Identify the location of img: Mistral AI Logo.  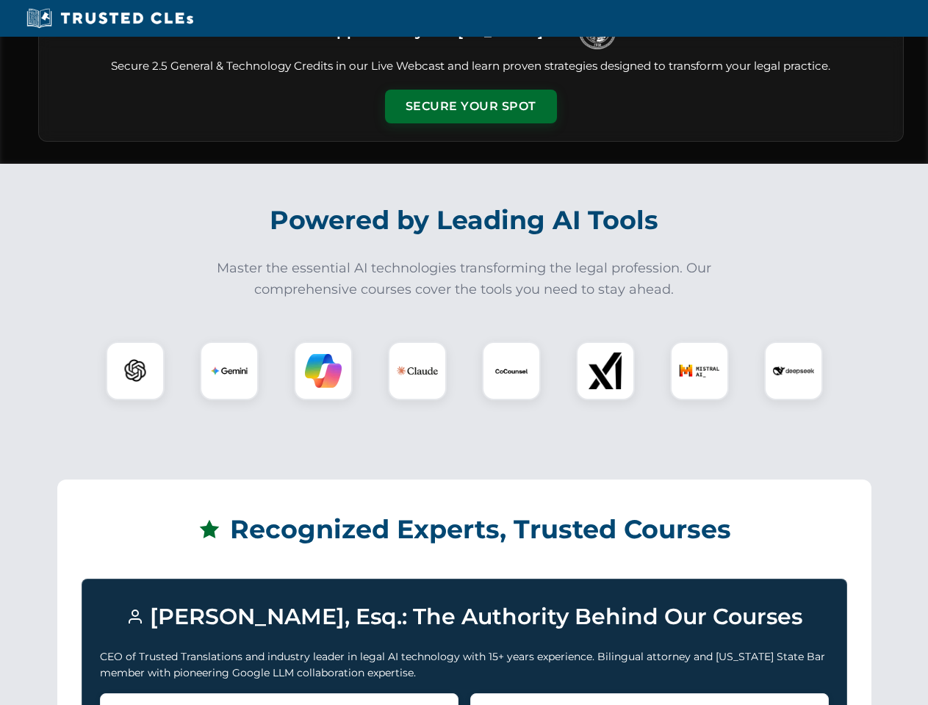
(699, 371).